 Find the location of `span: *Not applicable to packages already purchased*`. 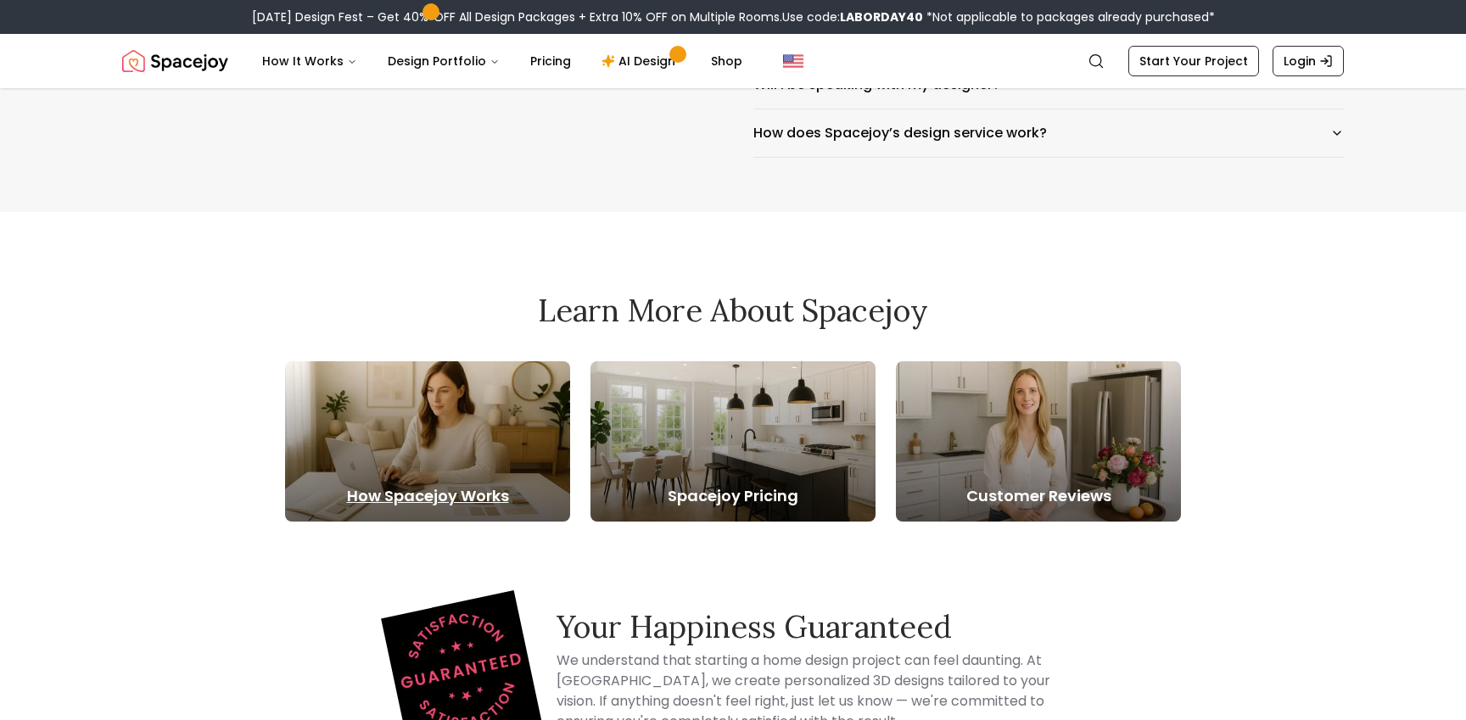

span: *Not applicable to packages already purchased* is located at coordinates (1069, 17).